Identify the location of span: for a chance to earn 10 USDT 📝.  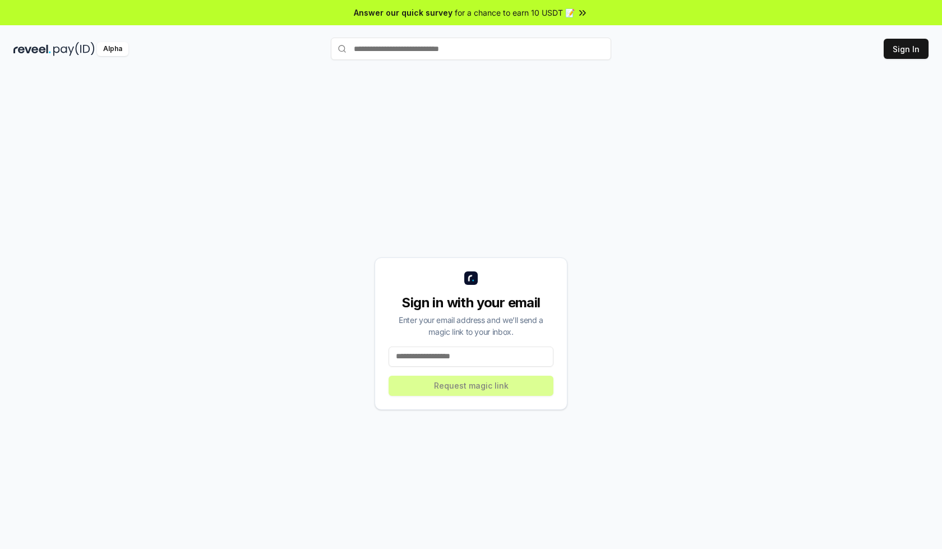
(515, 12).